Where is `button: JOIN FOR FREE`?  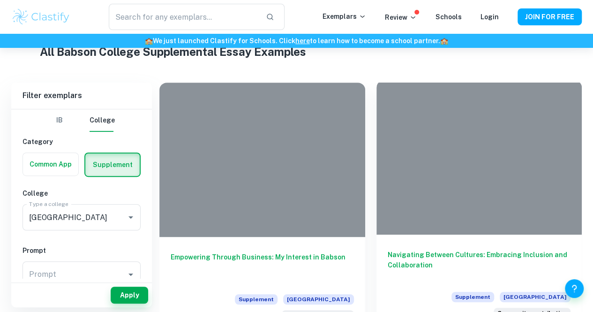
button: JOIN FOR FREE is located at coordinates (549, 17).